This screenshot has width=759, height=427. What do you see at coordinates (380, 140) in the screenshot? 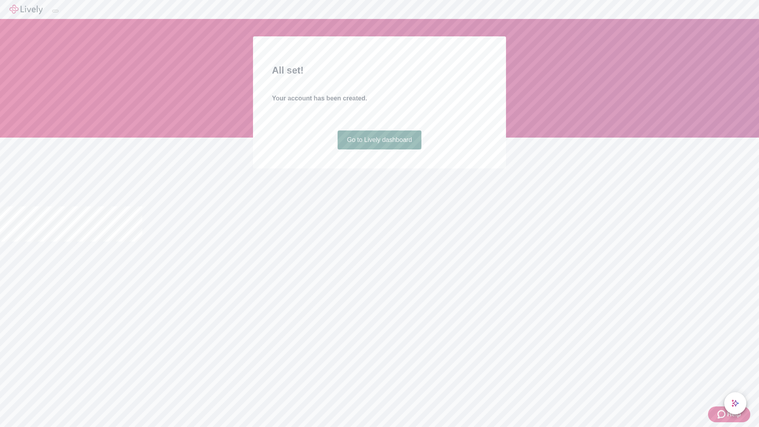
I see `a: Go to Lively dashboard` at bounding box center [380, 140].